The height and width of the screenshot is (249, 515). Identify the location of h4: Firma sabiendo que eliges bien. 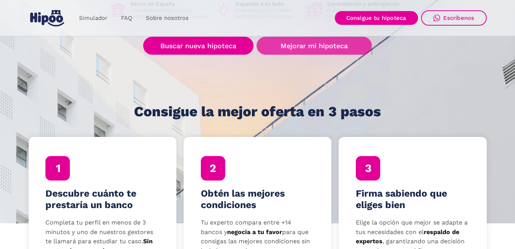
(413, 199).